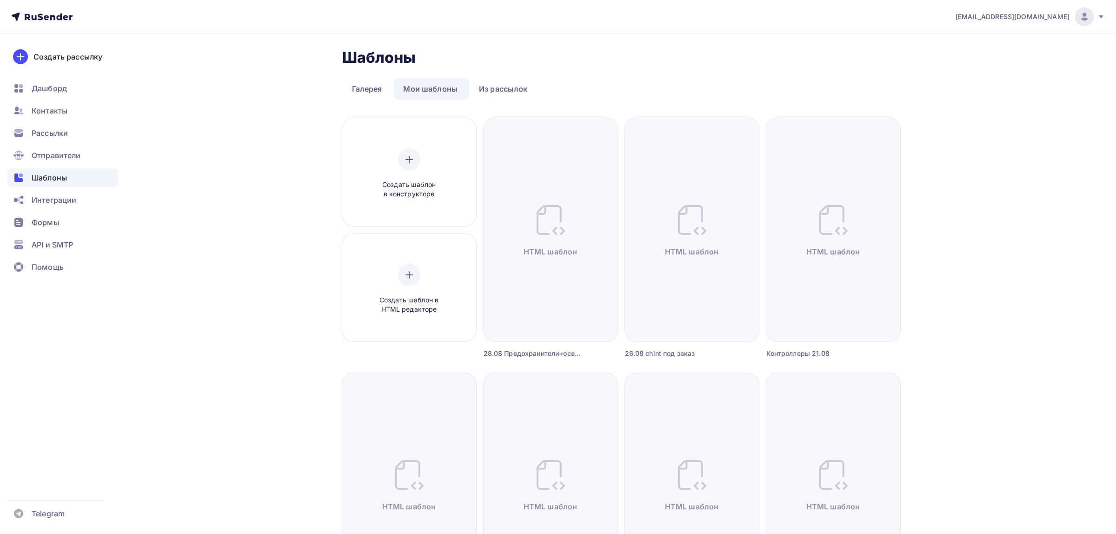 This screenshot has height=534, width=1116. I want to click on span: Отправители, so click(56, 155).